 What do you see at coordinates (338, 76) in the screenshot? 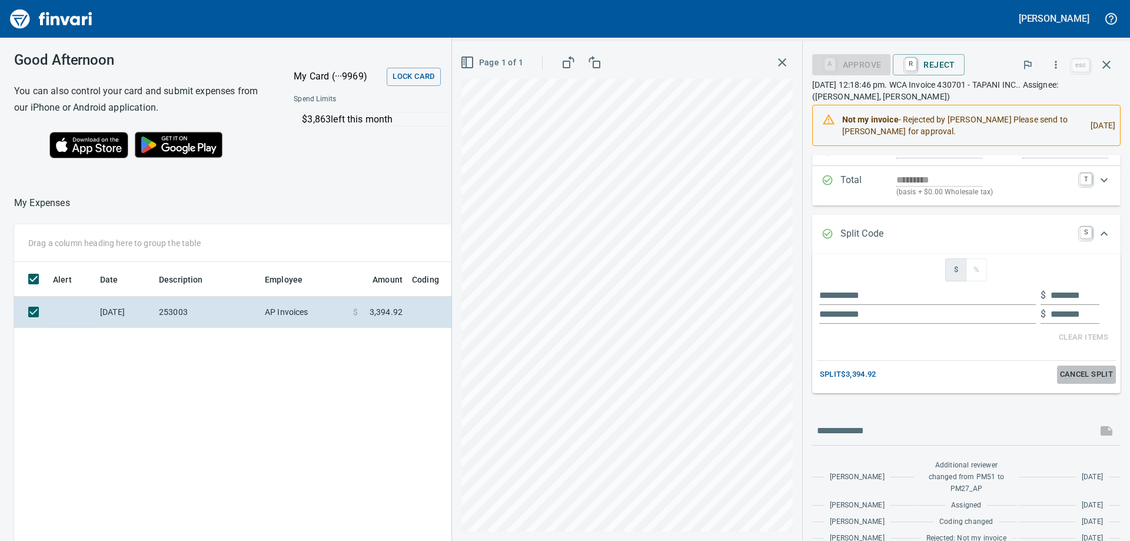
I see `p: My Card (···9969)` at bounding box center [338, 76].